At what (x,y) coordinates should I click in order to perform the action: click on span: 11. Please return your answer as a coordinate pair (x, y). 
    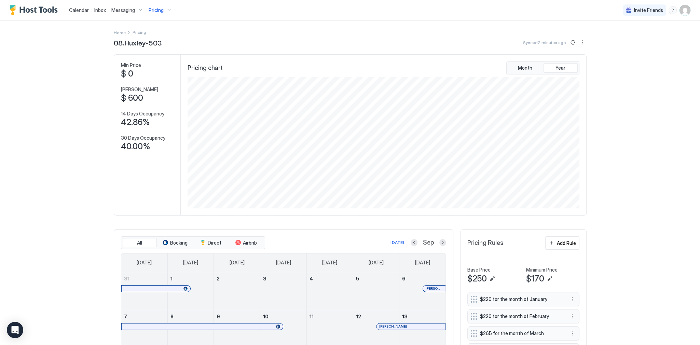
    Looking at the image, I should click on (311, 316).